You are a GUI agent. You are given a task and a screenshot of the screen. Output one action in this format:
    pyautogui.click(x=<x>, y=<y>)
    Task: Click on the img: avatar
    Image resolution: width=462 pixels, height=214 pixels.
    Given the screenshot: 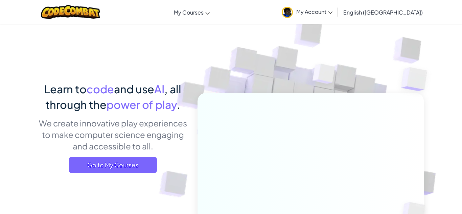 What is the action you would take?
    pyautogui.click(x=287, y=12)
    